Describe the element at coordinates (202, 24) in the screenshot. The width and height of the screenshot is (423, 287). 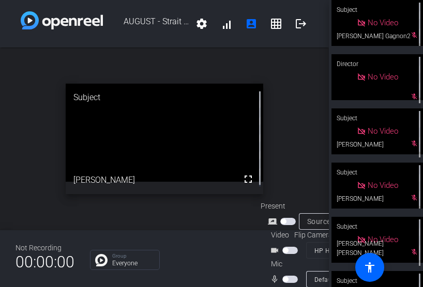
I see `mat-icon: settings` at that location.